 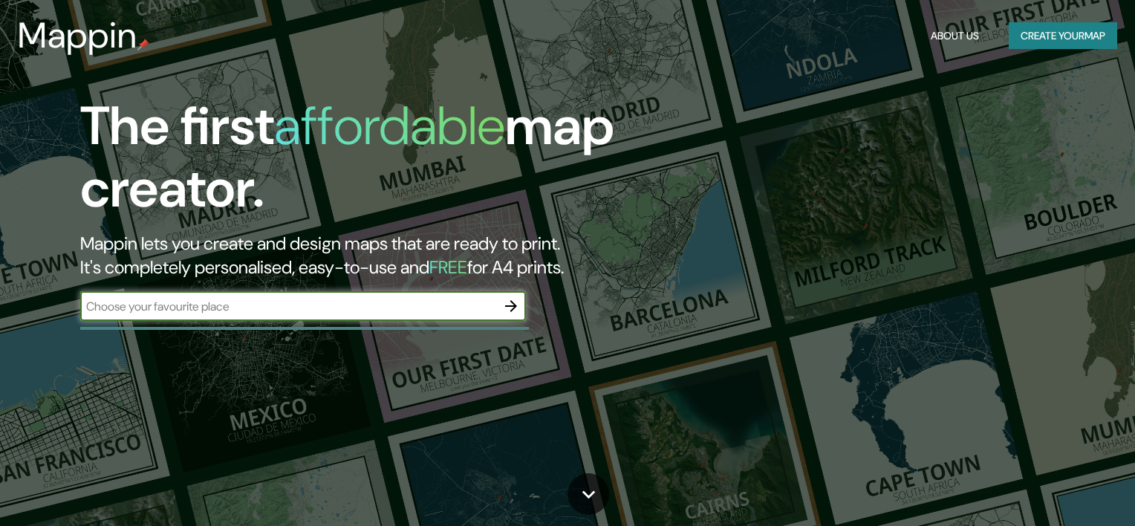 What do you see at coordinates (954, 36) in the screenshot?
I see `button: About Us` at bounding box center [954, 36].